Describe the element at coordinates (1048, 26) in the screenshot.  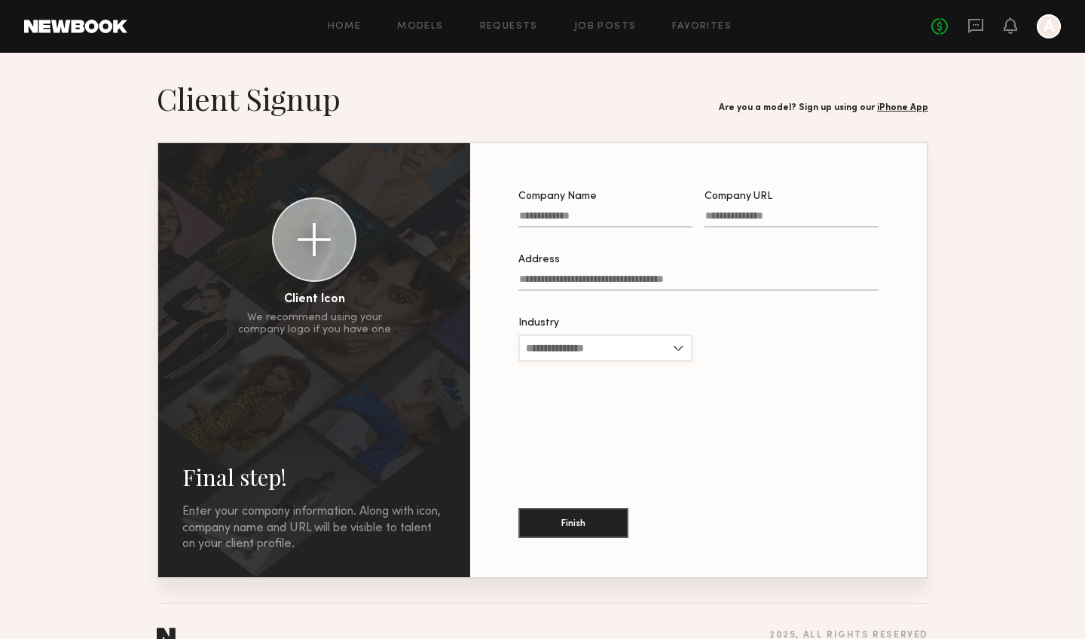
I see `a: A` at that location.